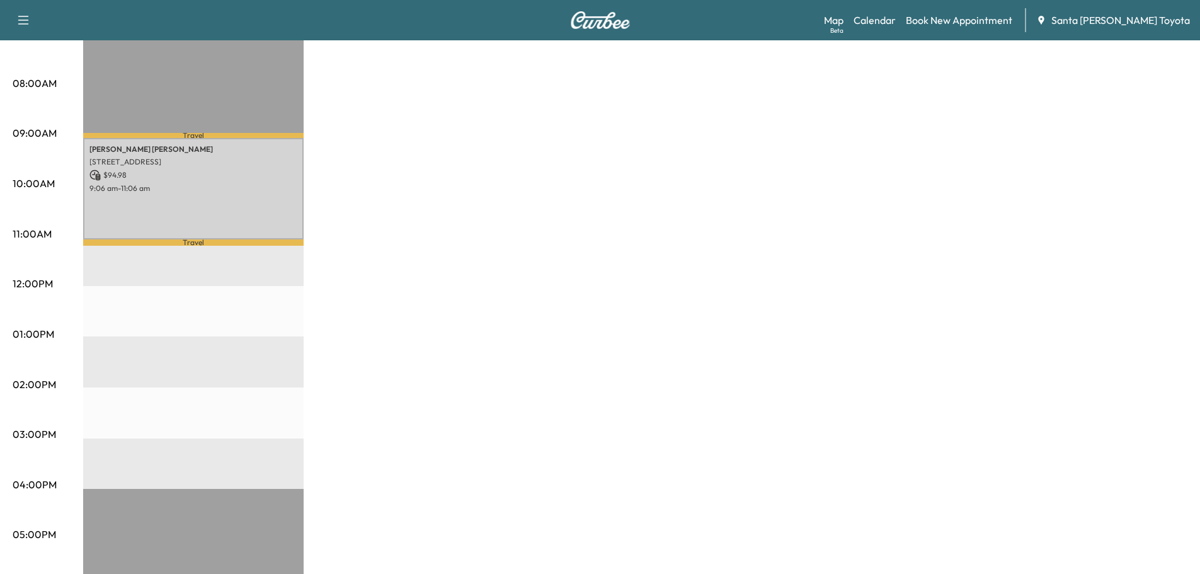  I want to click on p: 02:00PM, so click(34, 384).